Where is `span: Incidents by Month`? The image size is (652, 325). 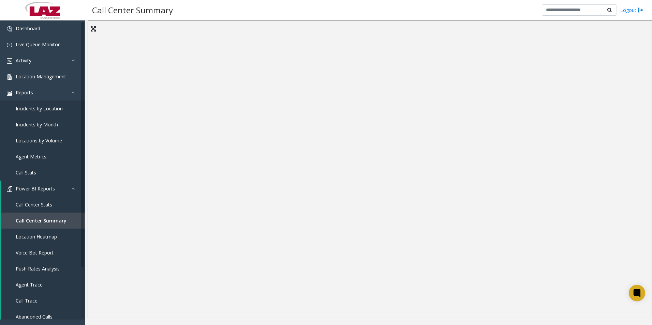
span: Incidents by Month is located at coordinates (37, 124).